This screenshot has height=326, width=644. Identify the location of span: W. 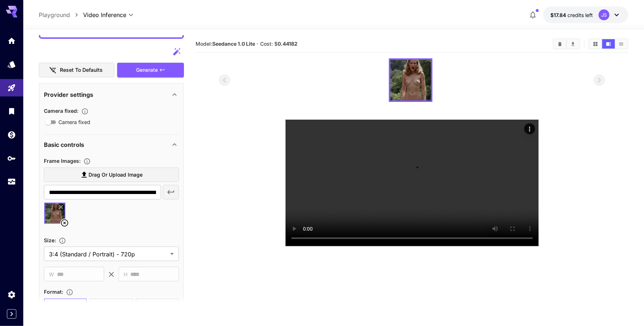
(52, 274).